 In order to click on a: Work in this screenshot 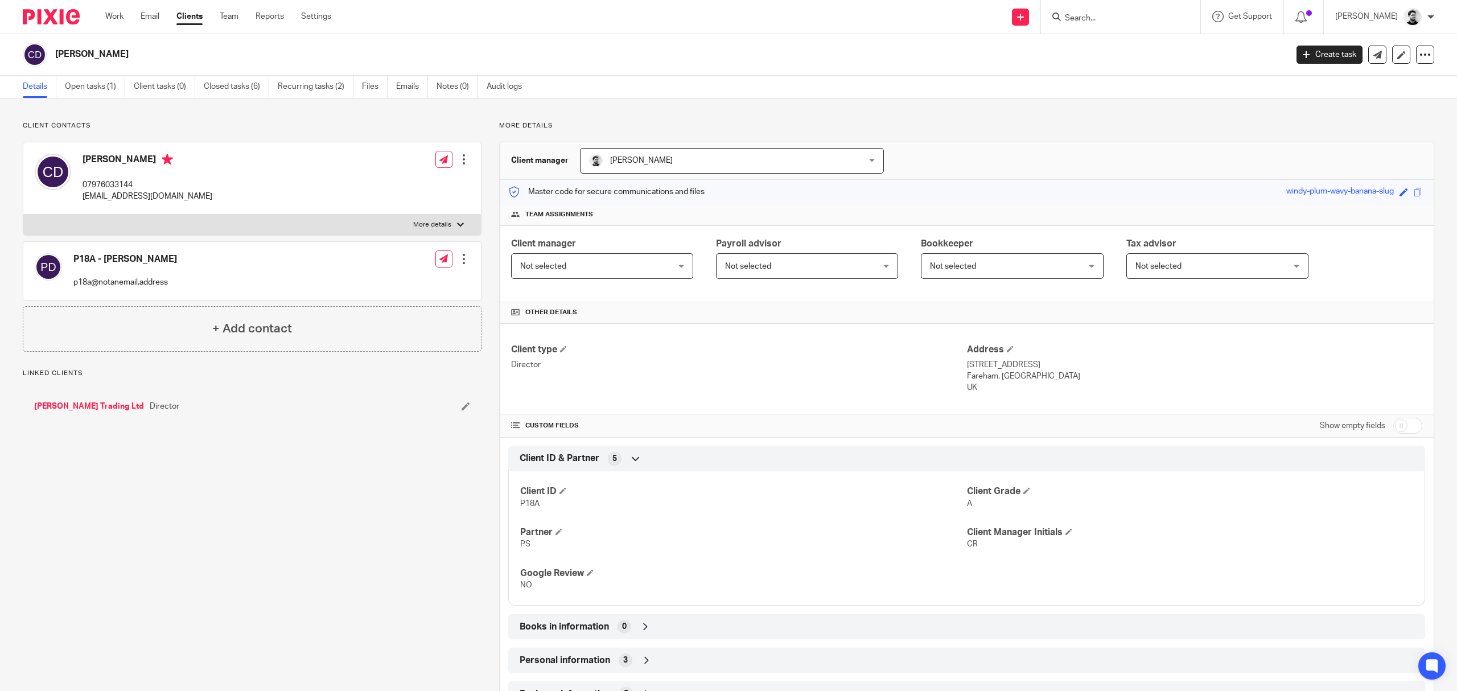, I will do `click(114, 17)`.